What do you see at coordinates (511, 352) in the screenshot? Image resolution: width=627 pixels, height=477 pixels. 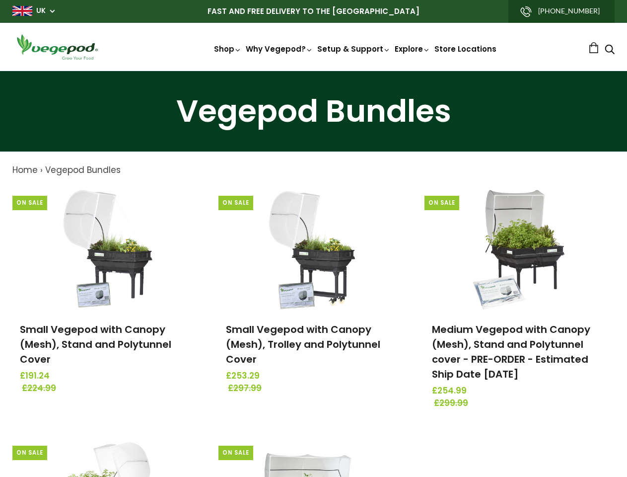 I see `a: Medium Vegepod with Canopy (Mesh), Stand and Polytunnel cover - PRE-ORDER - Estimated Ship Date [...` at bounding box center [511, 352].